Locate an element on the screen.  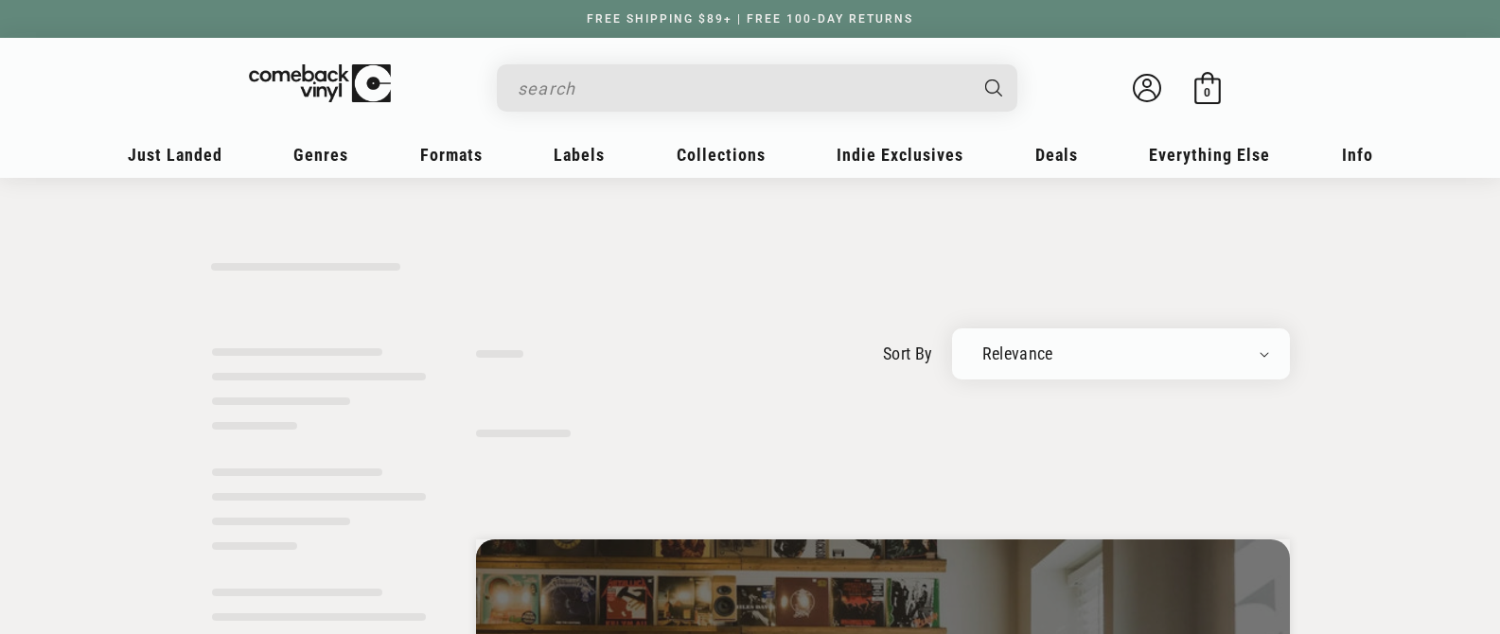
span: Collections is located at coordinates (721, 154).